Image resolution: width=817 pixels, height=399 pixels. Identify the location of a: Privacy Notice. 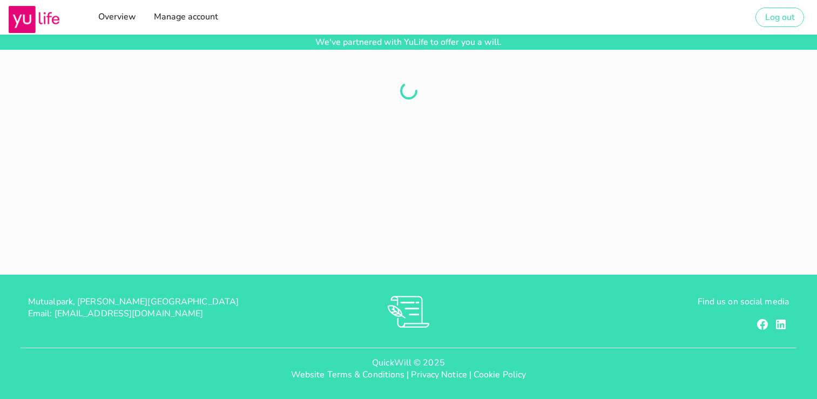
(439, 374).